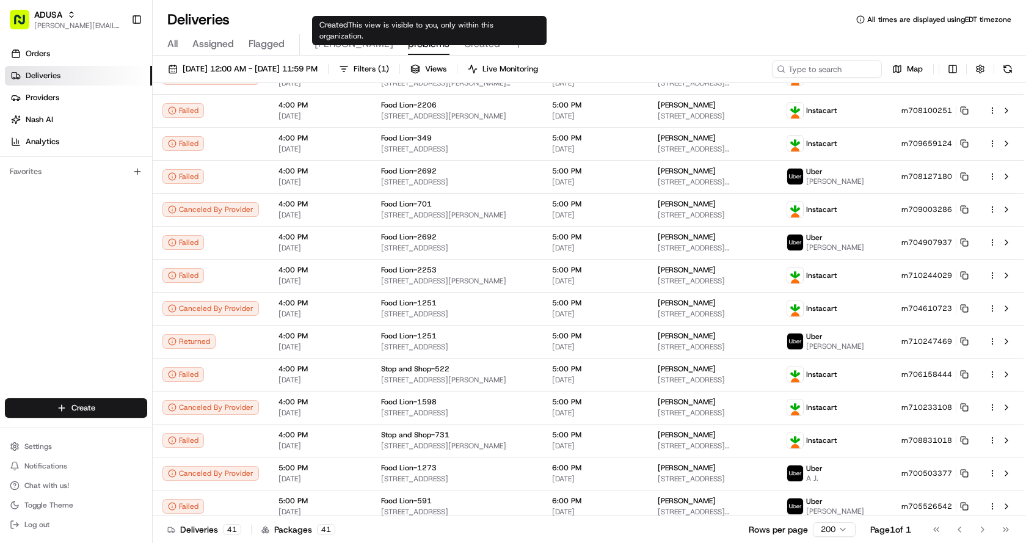 The height and width of the screenshot is (543, 1026). I want to click on span: Live Monitoring, so click(510, 69).